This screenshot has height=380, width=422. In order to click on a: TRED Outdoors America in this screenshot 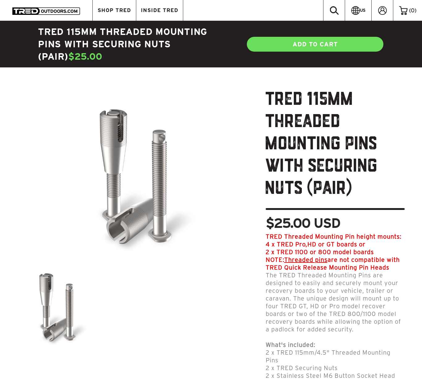, I will do `click(46, 11)`.